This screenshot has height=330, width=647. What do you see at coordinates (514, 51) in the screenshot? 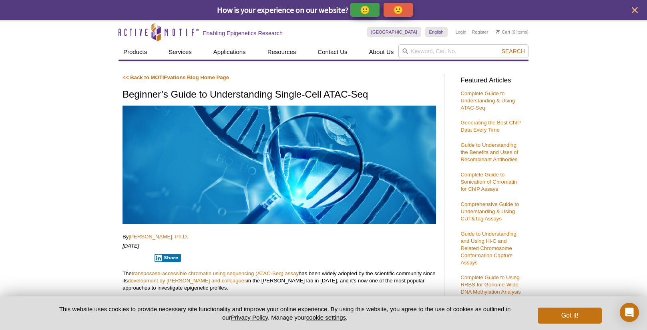
I see `span: Search` at bounding box center [514, 51].